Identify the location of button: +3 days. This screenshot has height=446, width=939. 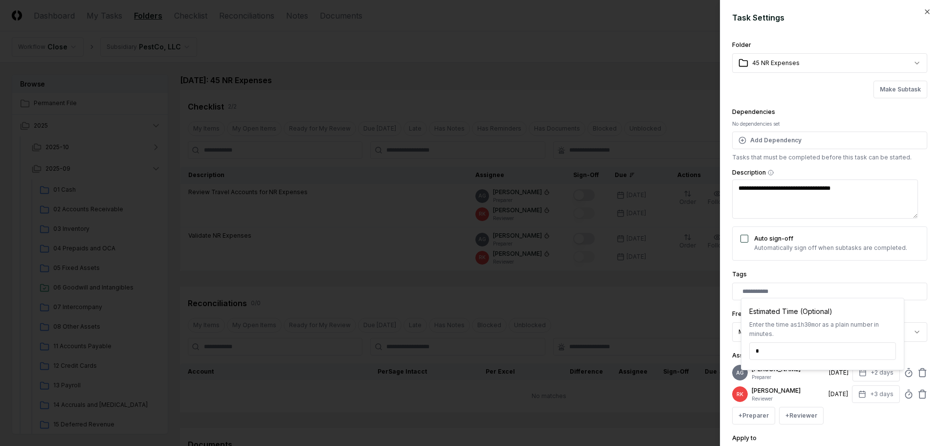
(876, 394).